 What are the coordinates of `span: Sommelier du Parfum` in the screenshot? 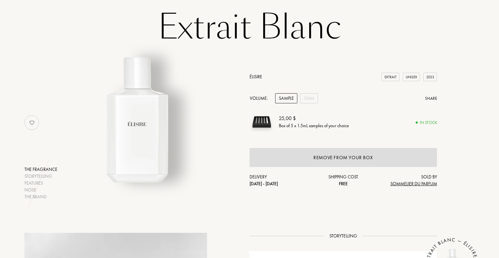 It's located at (413, 184).